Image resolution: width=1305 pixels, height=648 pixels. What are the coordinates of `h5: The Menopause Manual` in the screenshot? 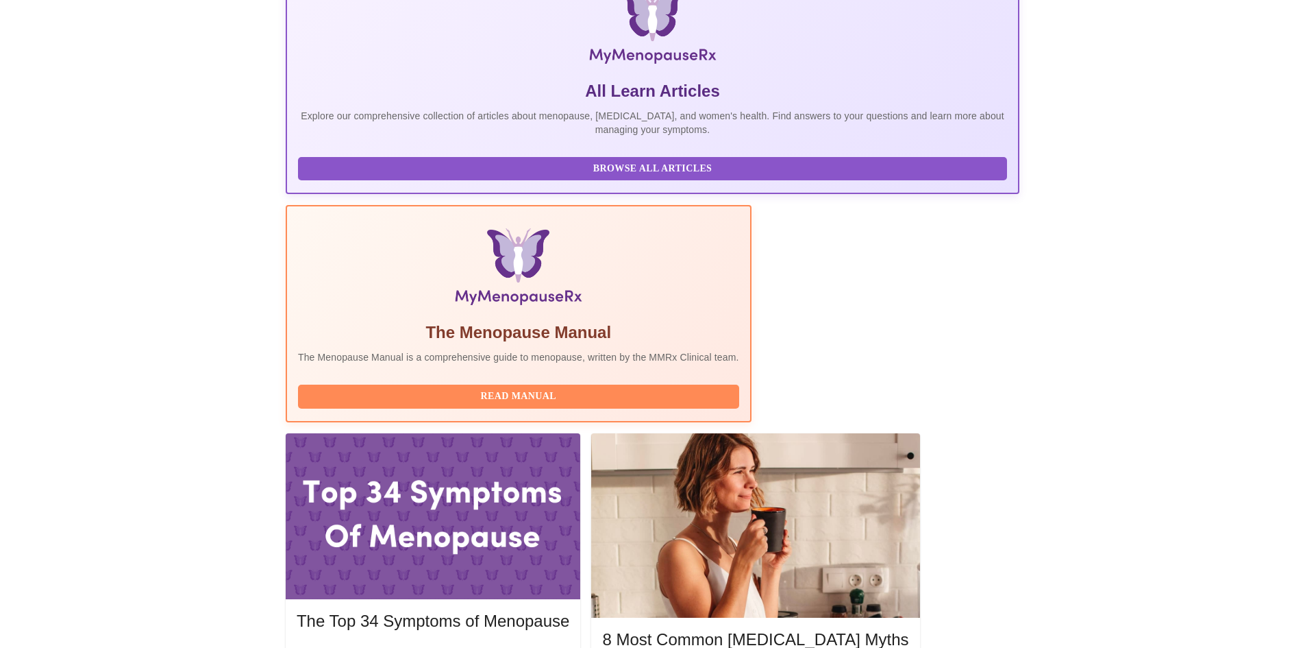 It's located at (519, 332).